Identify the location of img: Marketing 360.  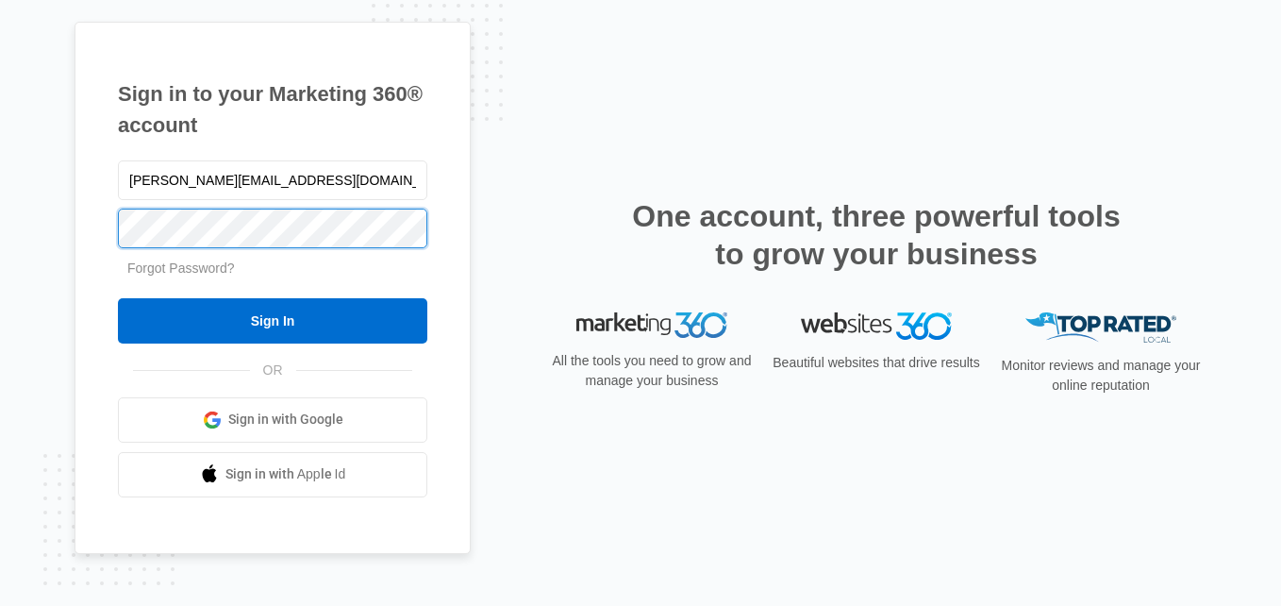
(652, 326).